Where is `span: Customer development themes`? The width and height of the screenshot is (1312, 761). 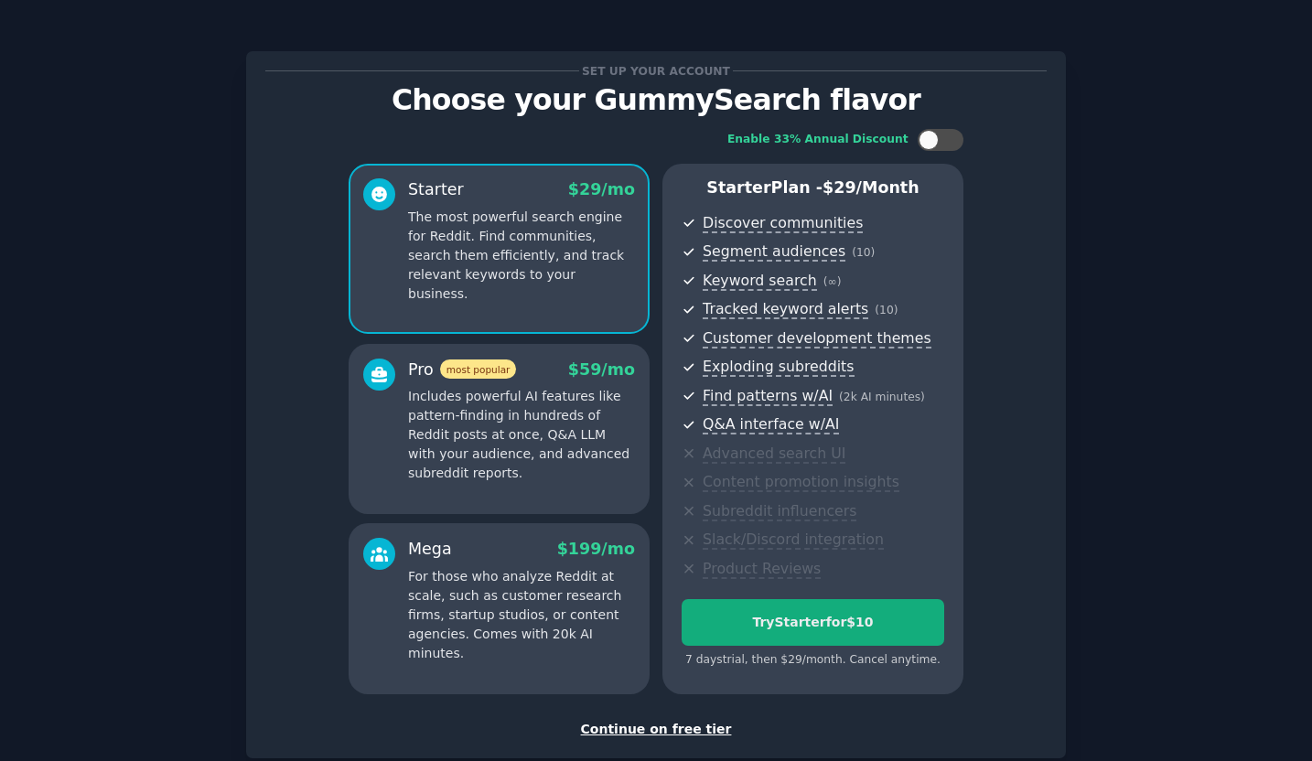 span: Customer development themes is located at coordinates (817, 339).